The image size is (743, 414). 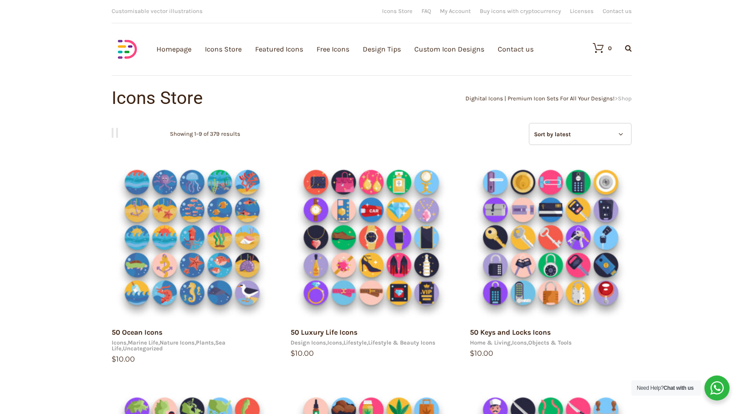 What do you see at coordinates (205, 134) in the screenshot?
I see `p: Showing 1–9 of 379 results` at bounding box center [205, 134].